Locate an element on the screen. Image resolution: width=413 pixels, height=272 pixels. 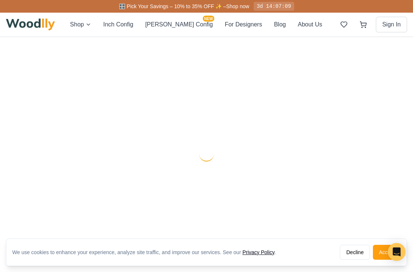
div: We use cookies to enhance your experience, analyze site traffic, and improve our services. See our . is located at coordinates (147, 252).